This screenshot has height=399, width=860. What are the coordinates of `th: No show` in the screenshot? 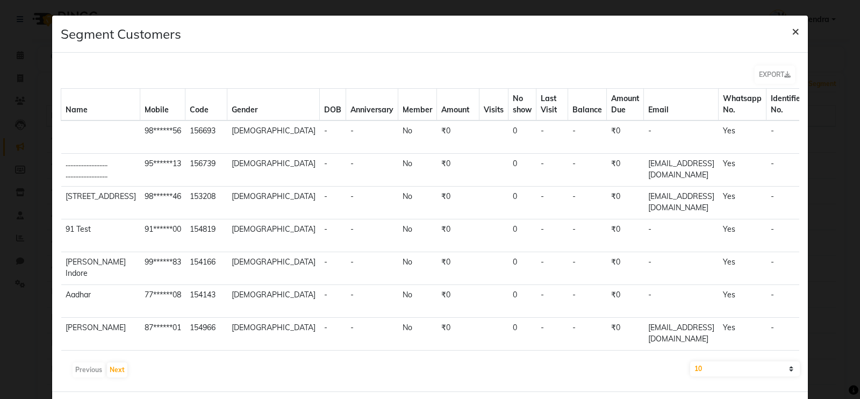 It's located at (523, 105).